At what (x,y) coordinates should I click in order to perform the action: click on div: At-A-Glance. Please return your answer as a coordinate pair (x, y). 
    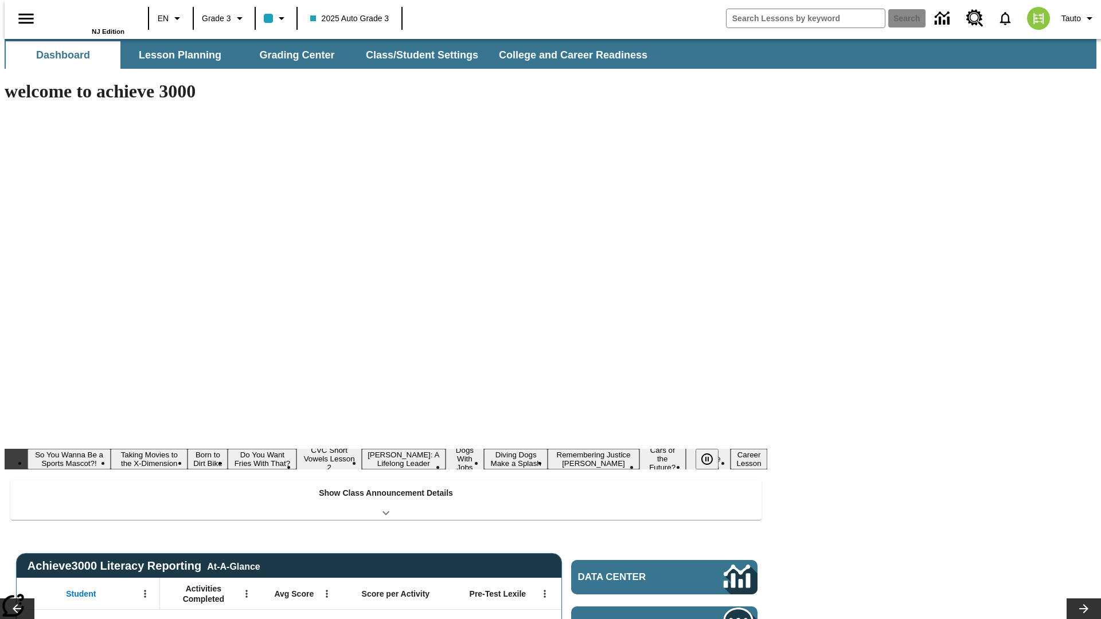
    Looking at the image, I should click on (233, 566).